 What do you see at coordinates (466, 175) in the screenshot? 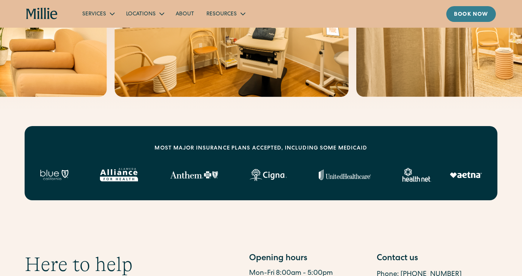
I see `img: Aetna logo` at bounding box center [466, 175].